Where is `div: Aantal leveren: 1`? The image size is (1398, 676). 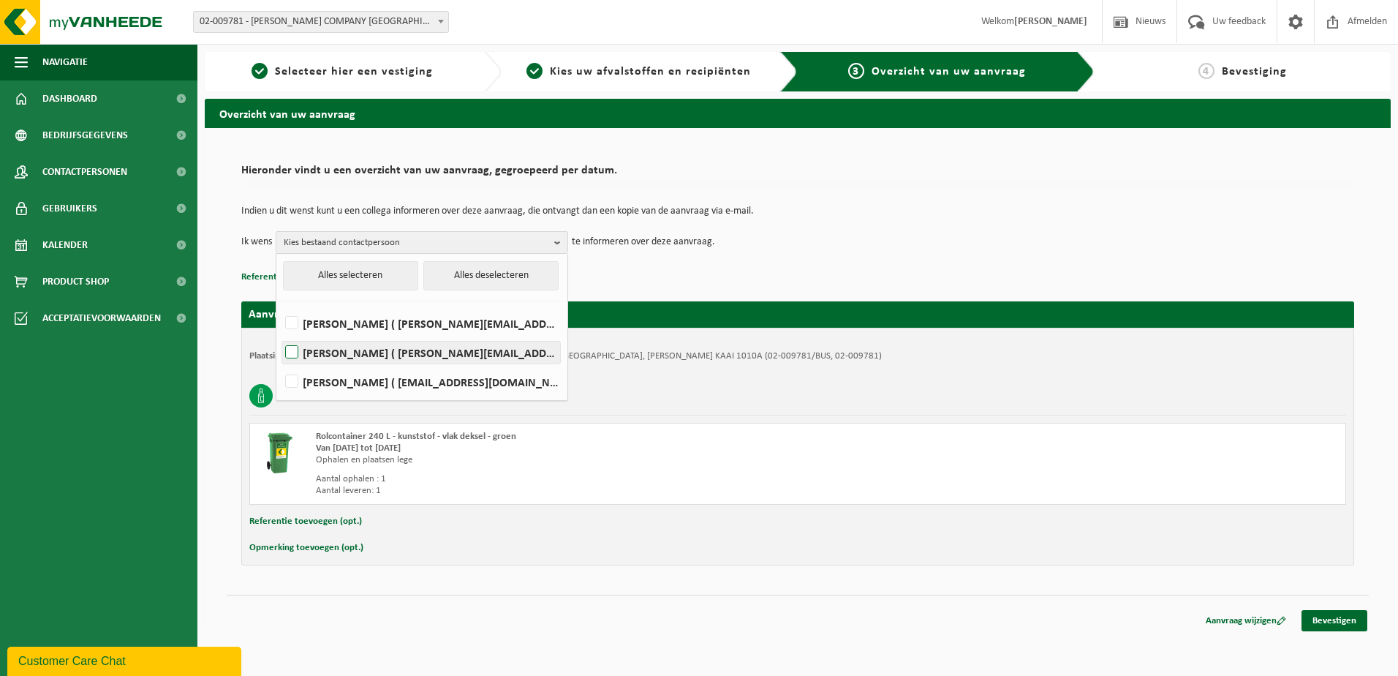 div: Aantal leveren: 1 is located at coordinates (586, 491).